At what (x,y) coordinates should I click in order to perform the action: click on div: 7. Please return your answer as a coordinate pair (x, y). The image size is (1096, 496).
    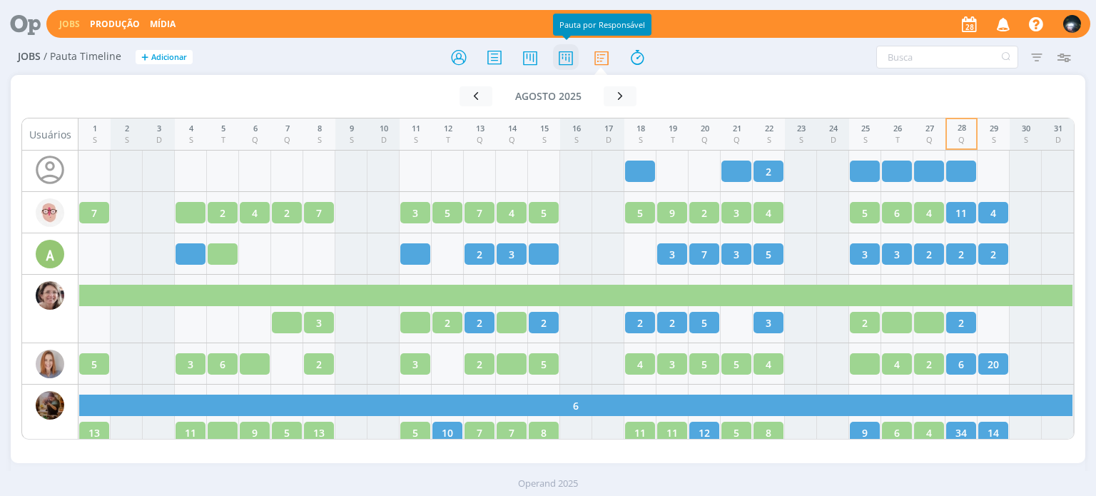
    Looking at the image, I should click on (287, 128).